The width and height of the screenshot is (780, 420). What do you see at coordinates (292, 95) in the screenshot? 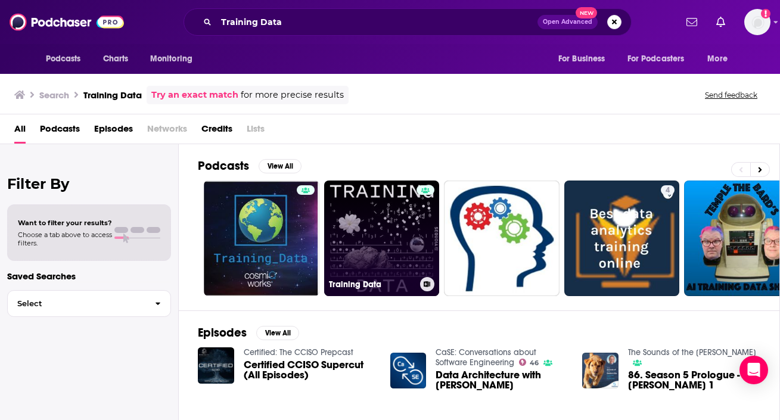
I see `span: for more precise results` at bounding box center [292, 95].